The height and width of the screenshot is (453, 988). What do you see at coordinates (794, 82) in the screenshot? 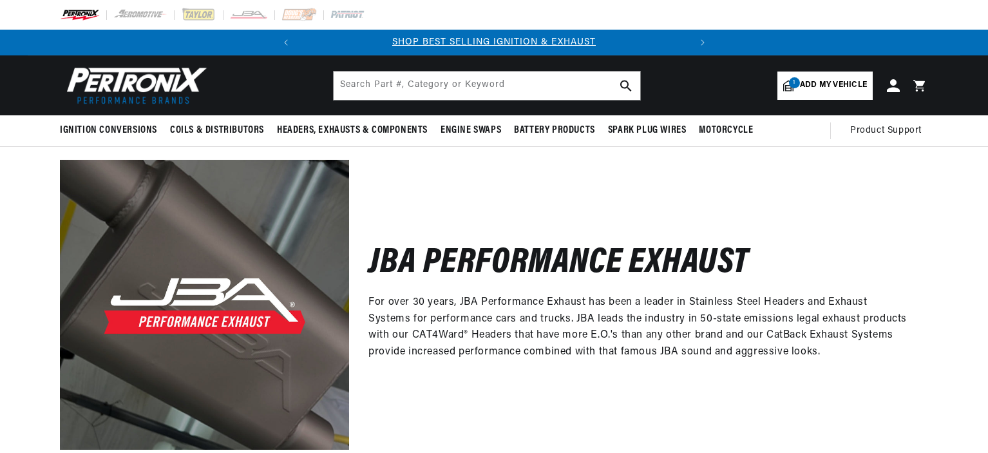
I see `span: 1` at bounding box center [794, 82].